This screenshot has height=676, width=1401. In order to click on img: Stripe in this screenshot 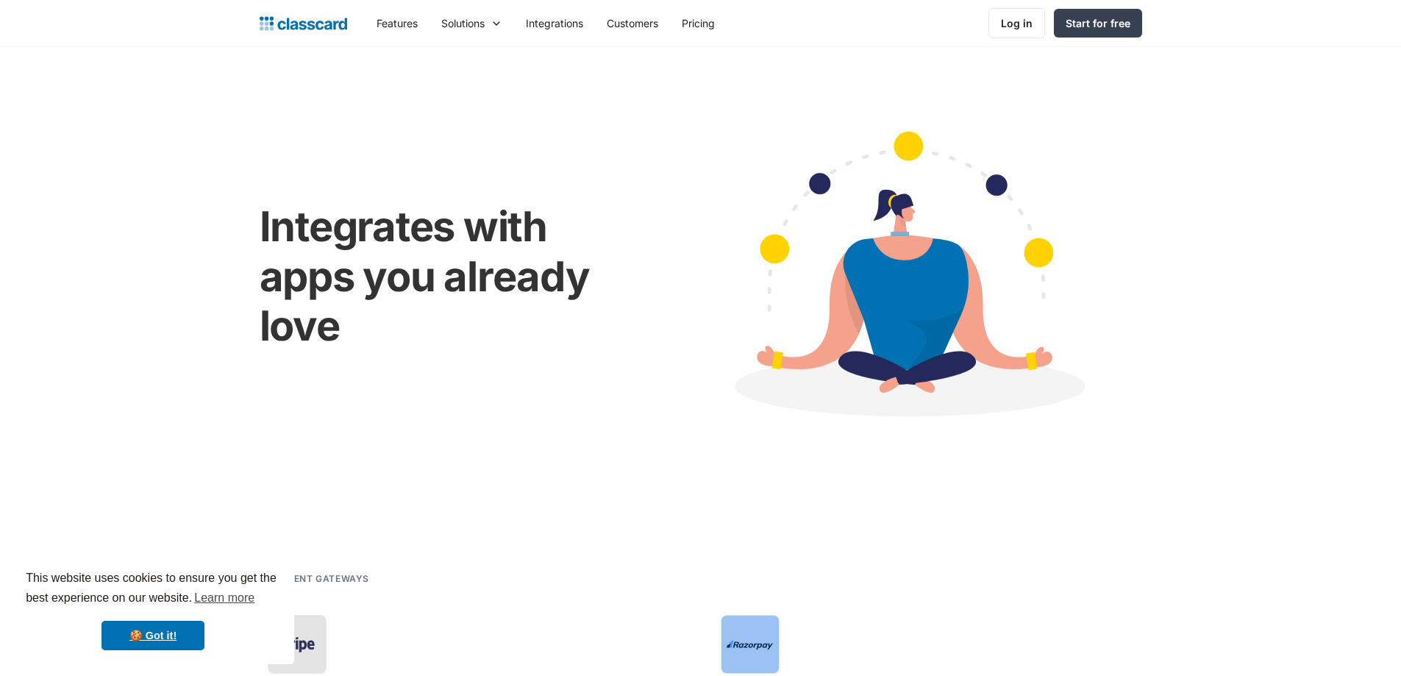, I will do `click(297, 644)`.